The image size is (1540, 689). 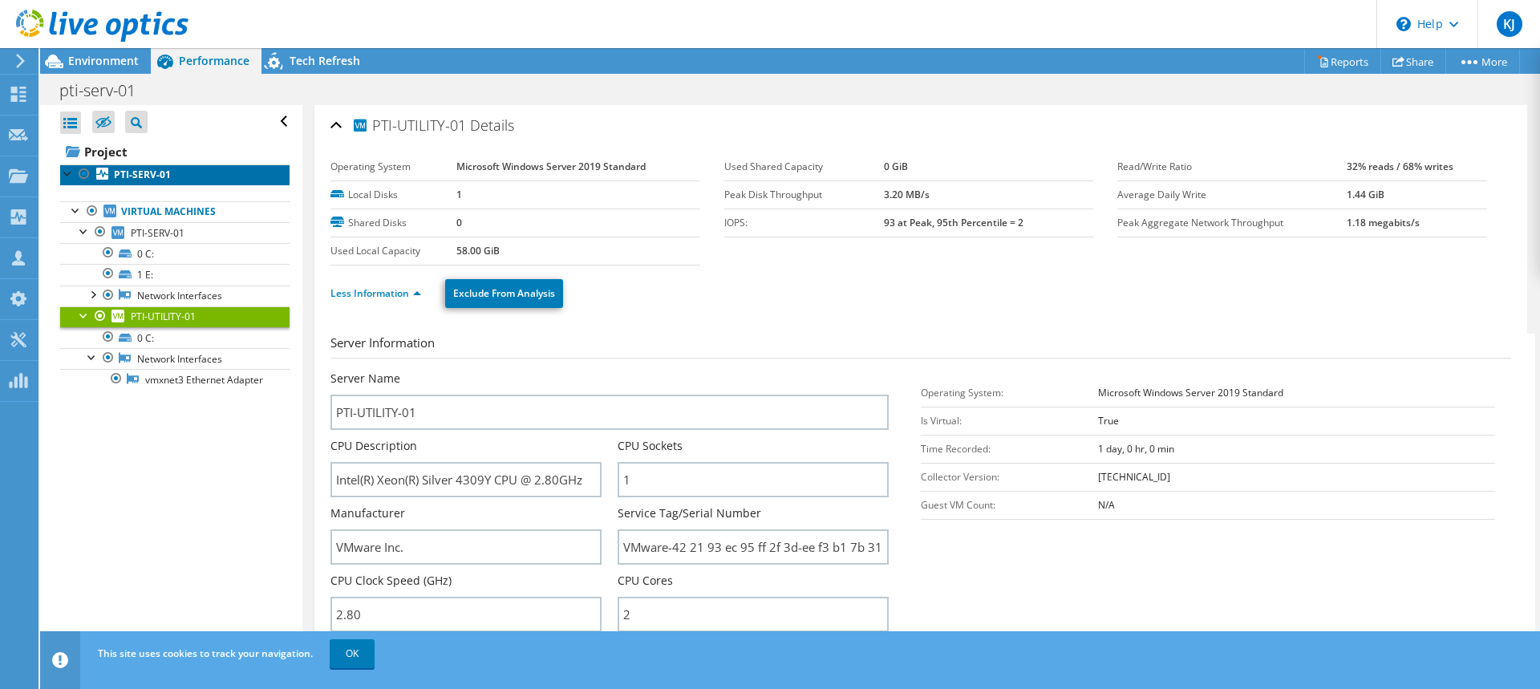 I want to click on label: CPU Clock Speed (GHz), so click(x=391, y=581).